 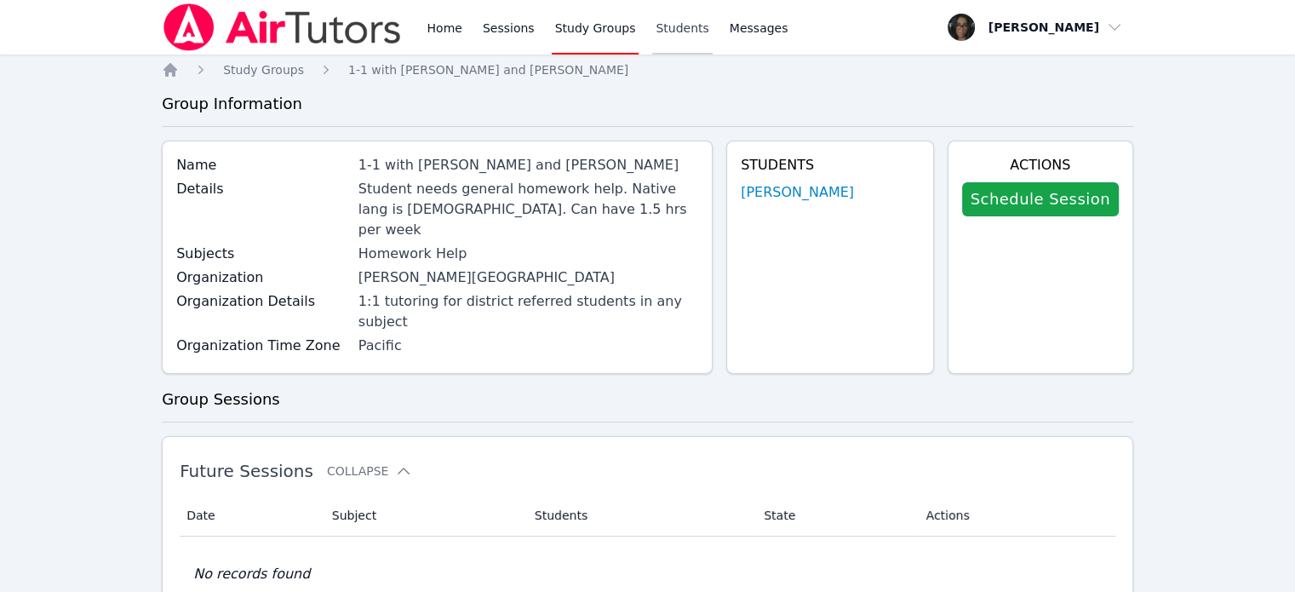 What do you see at coordinates (759, 28) in the screenshot?
I see `span: Messages` at bounding box center [759, 28].